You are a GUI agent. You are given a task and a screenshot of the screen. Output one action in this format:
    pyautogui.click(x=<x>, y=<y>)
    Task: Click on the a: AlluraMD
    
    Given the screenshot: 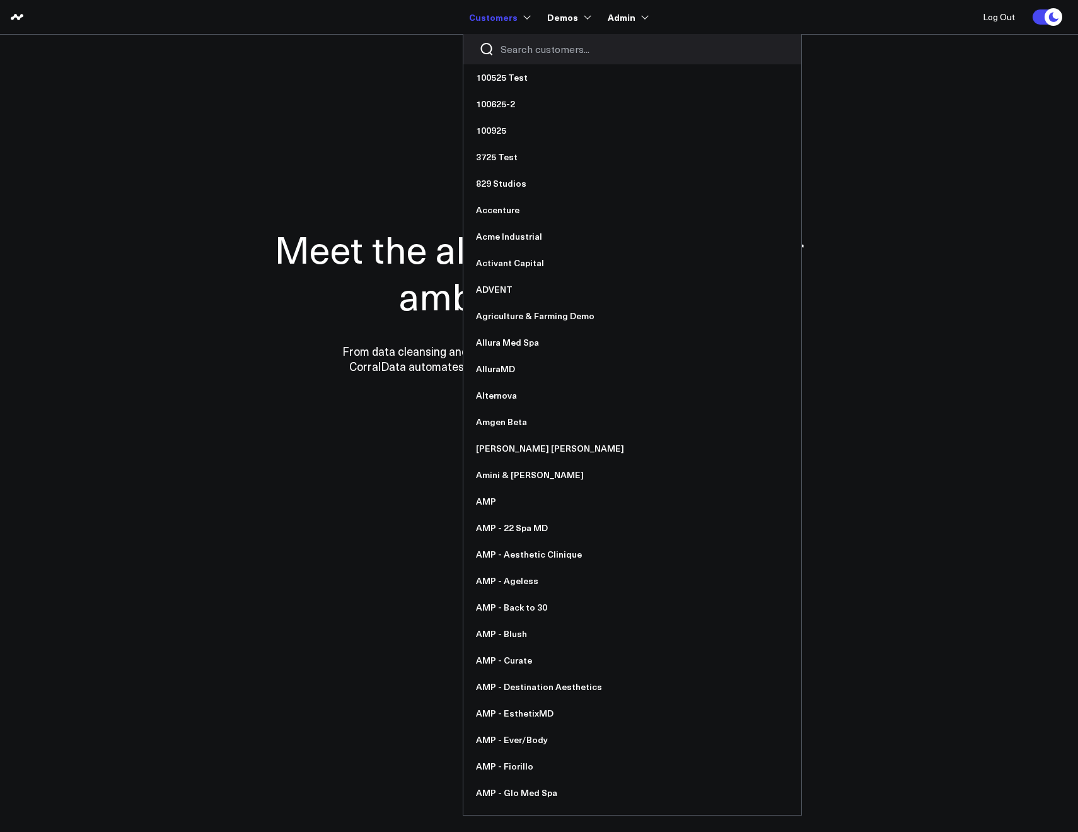 What is the action you would take?
    pyautogui.click(x=632, y=369)
    